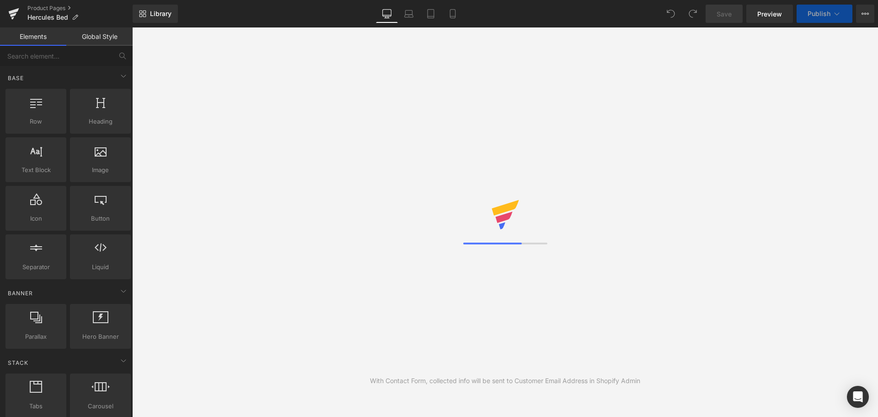  What do you see at coordinates (505, 381) in the screenshot?
I see `div: With Contact Form, collected info will be sent to Customer Email Address in Shopify Admin` at bounding box center [505, 381].